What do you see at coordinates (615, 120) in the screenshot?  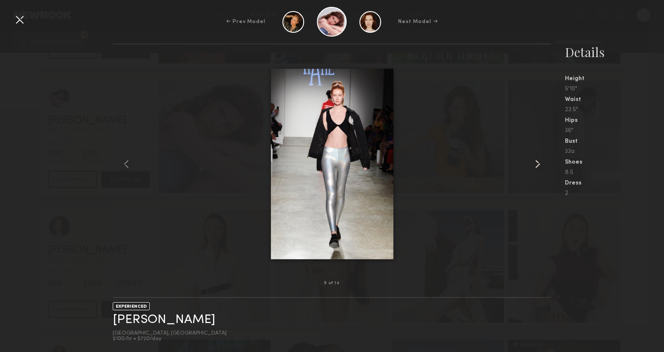 I see `div: Hips` at bounding box center [615, 120].